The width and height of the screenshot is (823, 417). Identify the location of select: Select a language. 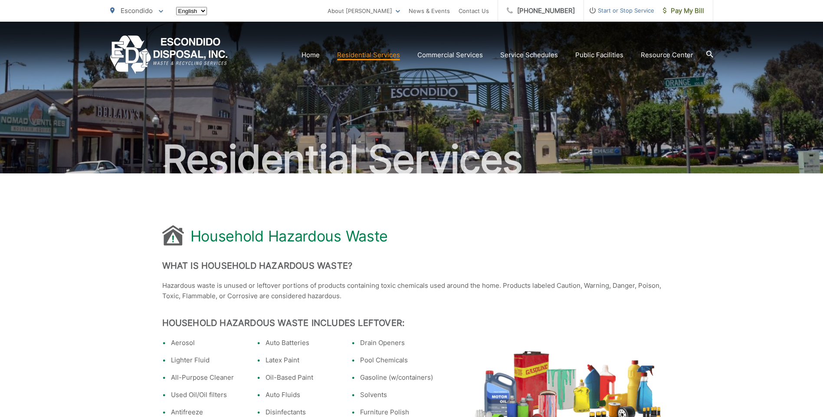
(191, 11).